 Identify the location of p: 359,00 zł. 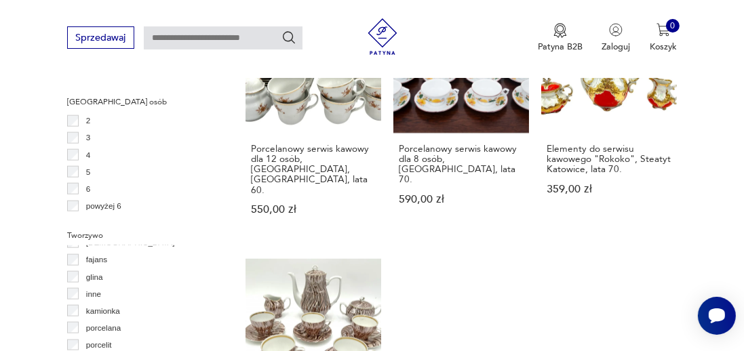
(609, 189).